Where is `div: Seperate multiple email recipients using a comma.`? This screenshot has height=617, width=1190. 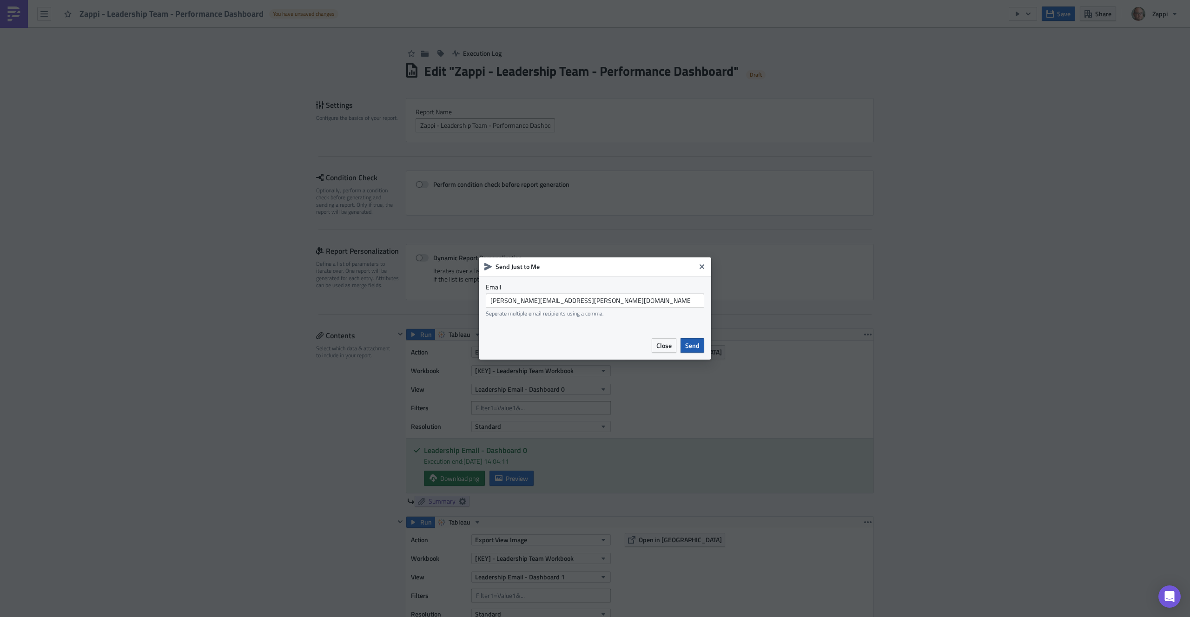
div: Seperate multiple email recipients using a comma. is located at coordinates (595, 313).